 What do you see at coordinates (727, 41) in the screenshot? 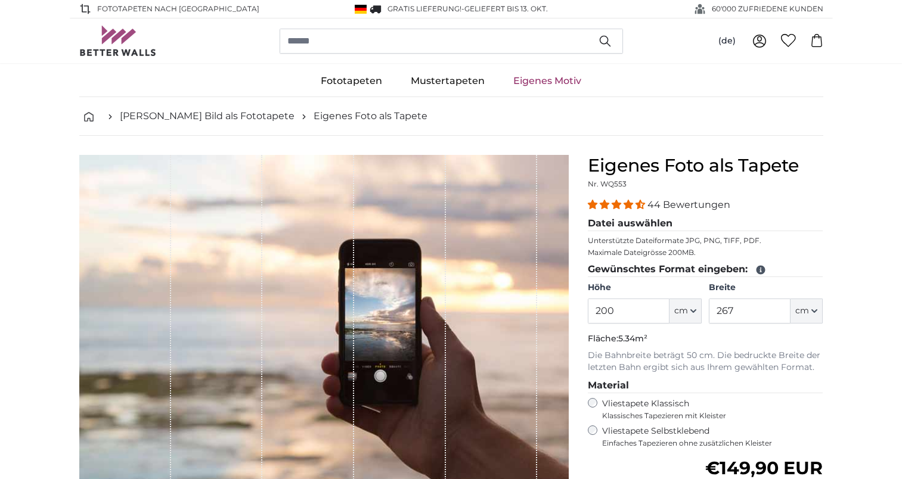
I see `button: (de)` at bounding box center [727, 41].